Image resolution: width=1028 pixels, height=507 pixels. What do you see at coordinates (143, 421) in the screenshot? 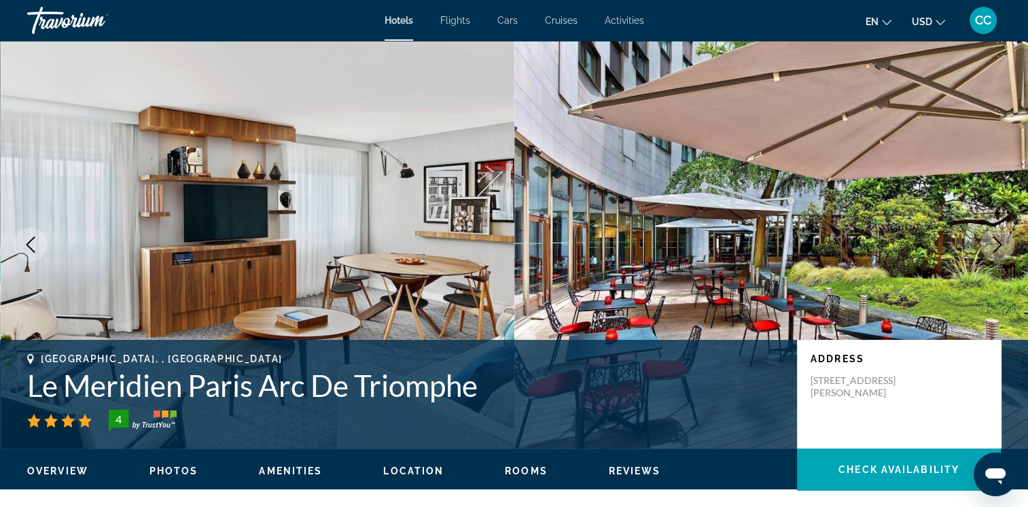
I see `img: trustyou-badge-hor.svg` at bounding box center [143, 421].